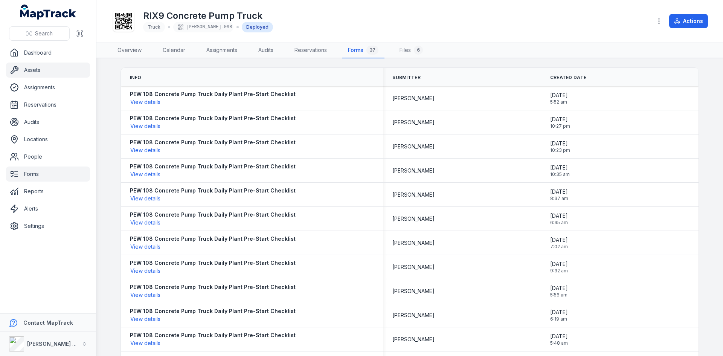  Describe the element at coordinates (560, 174) in the screenshot. I see `span: 10:35 am` at that location.